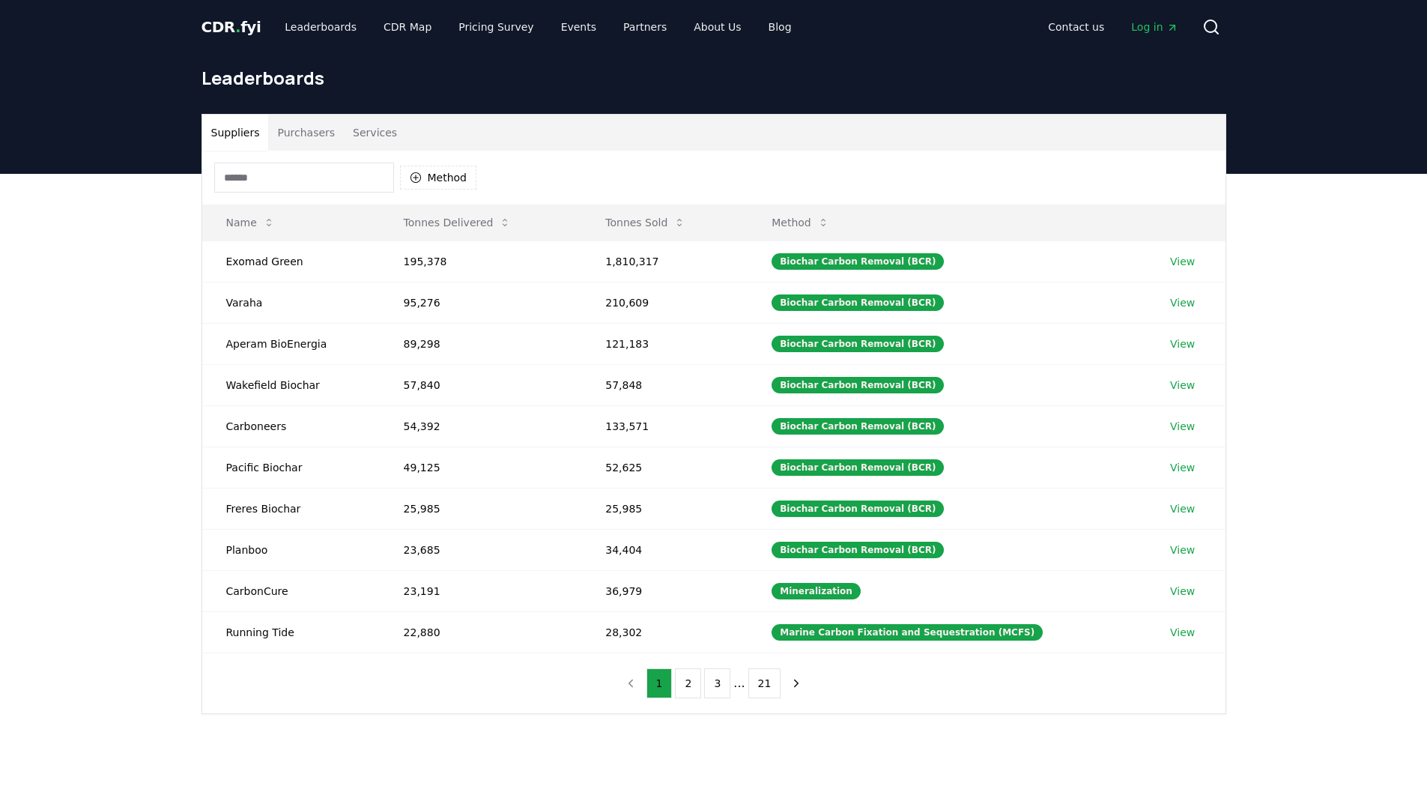 This screenshot has width=1427, height=798. I want to click on td: 89,298, so click(481, 343).